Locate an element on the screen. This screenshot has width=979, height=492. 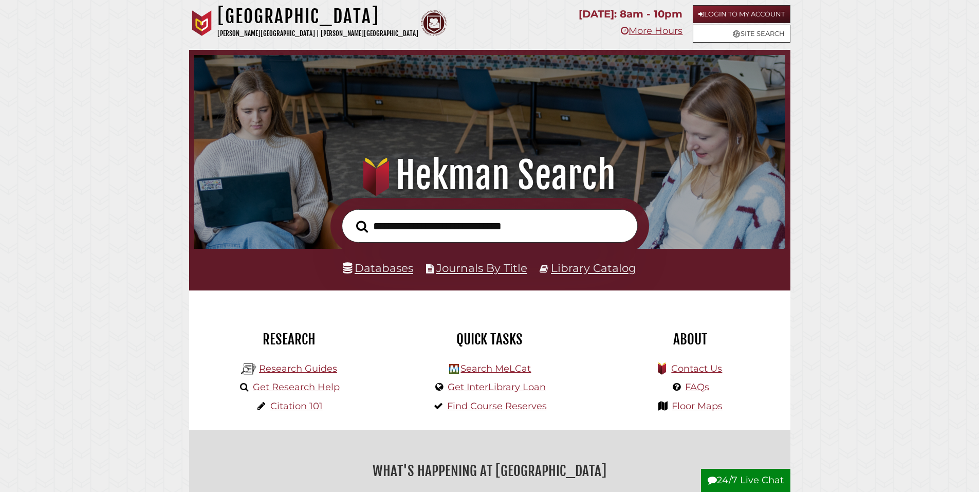
a: Citation 101 is located at coordinates (296, 406).